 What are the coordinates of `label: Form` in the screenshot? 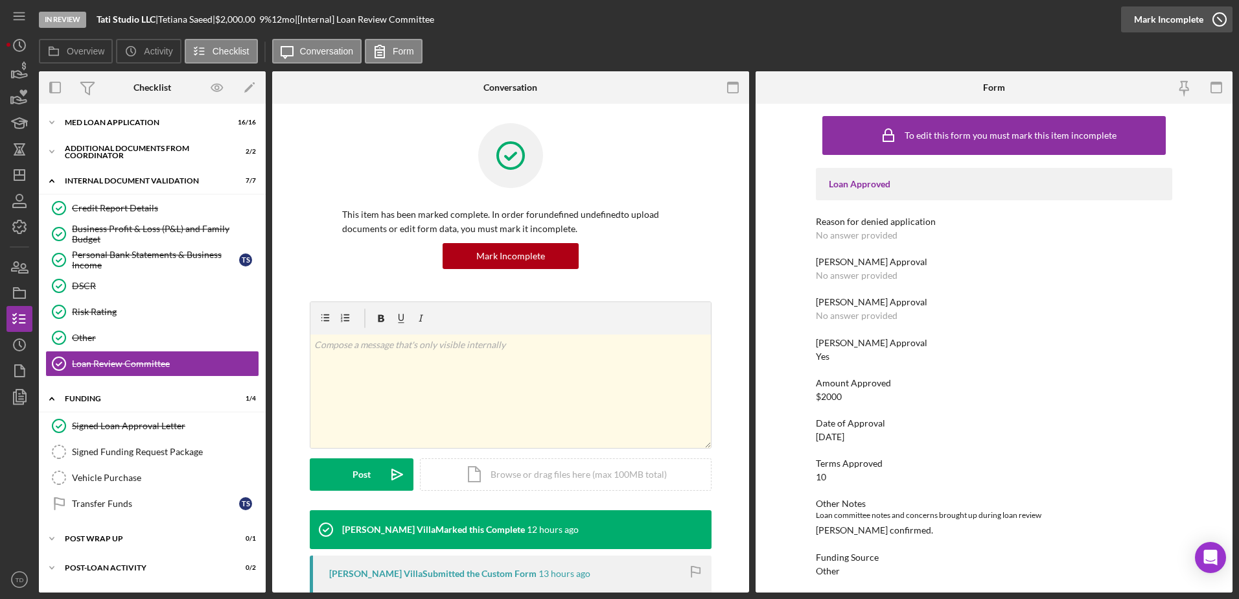 It's located at (403, 51).